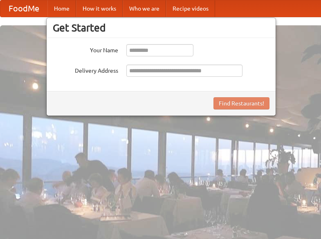 Image resolution: width=321 pixels, height=239 pixels. Describe the element at coordinates (62, 9) in the screenshot. I see `a: Home` at that location.